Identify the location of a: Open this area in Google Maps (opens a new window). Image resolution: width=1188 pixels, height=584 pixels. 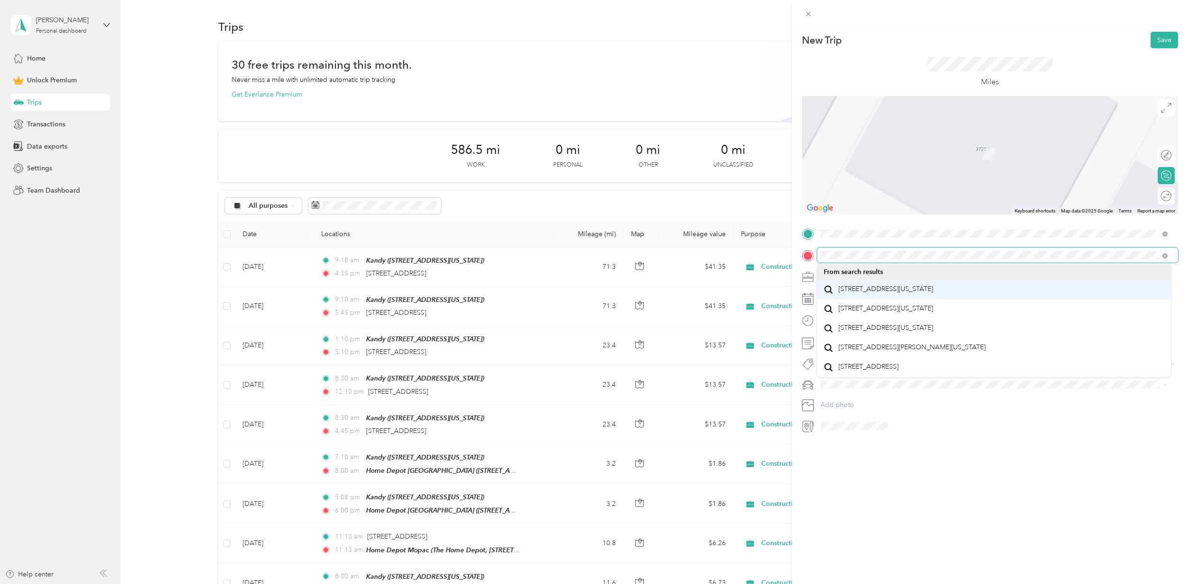
(820, 208).